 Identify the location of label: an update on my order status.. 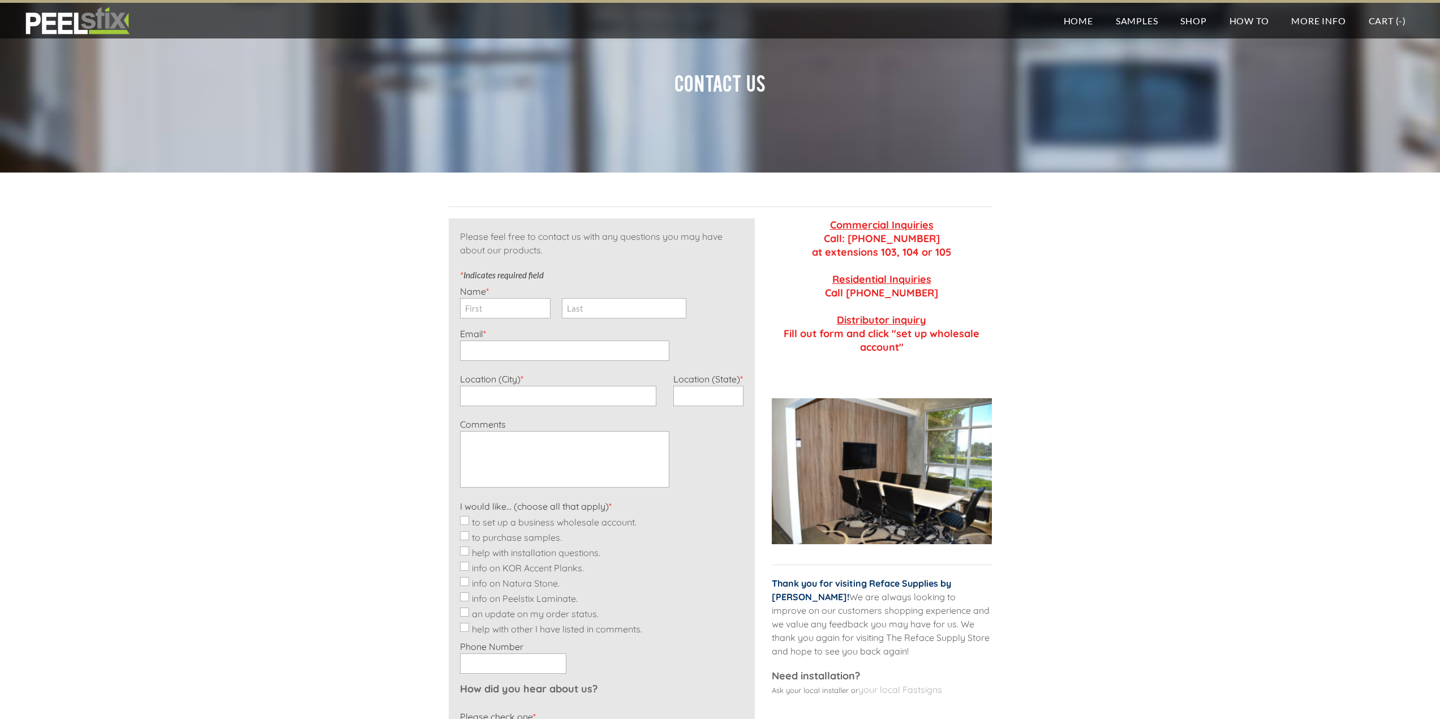
(535, 614).